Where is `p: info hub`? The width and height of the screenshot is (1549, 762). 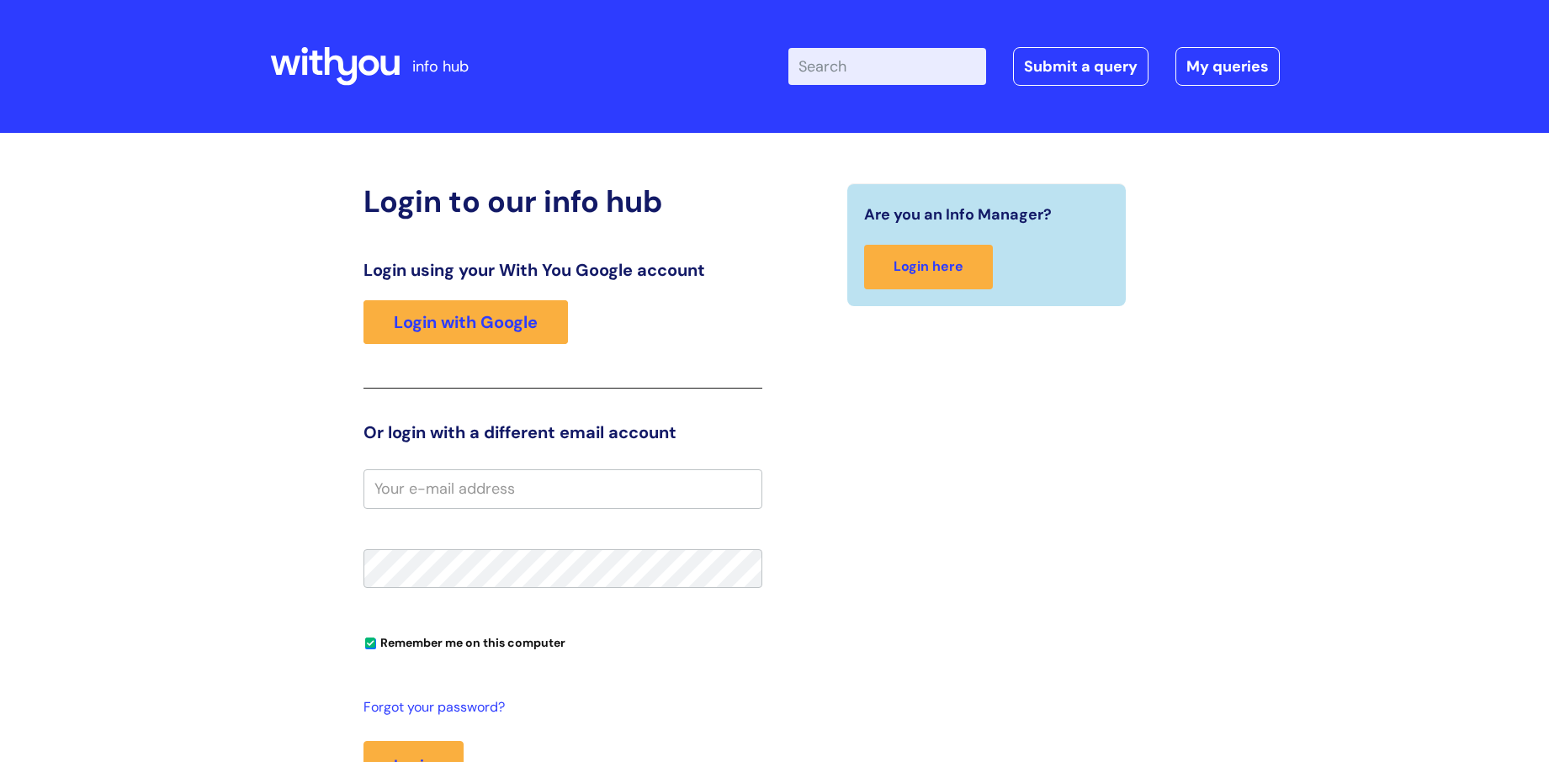 p: info hub is located at coordinates (440, 66).